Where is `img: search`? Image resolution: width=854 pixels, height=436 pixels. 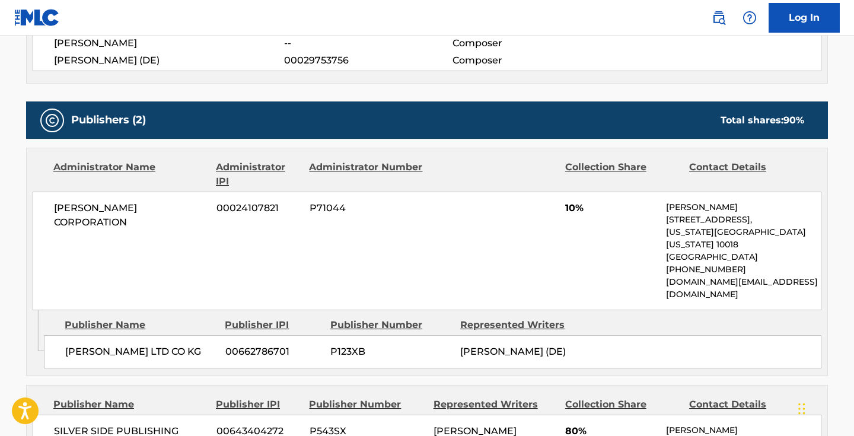 img: search is located at coordinates (719, 18).